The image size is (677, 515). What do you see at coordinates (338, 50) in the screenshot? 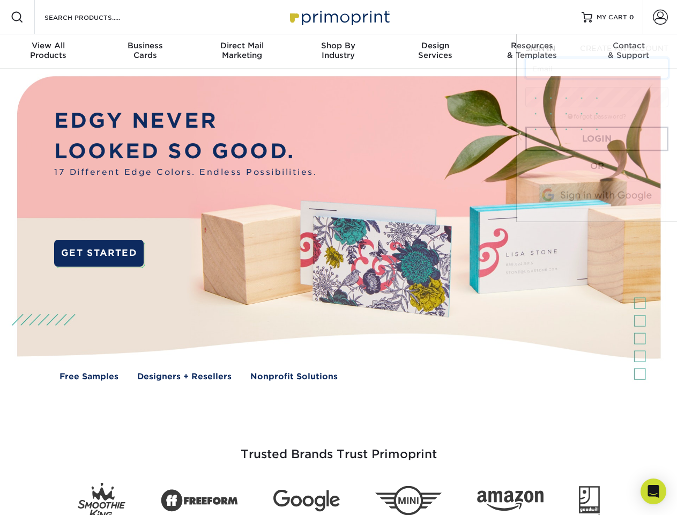
I see `div: Industry` at bounding box center [338, 50].